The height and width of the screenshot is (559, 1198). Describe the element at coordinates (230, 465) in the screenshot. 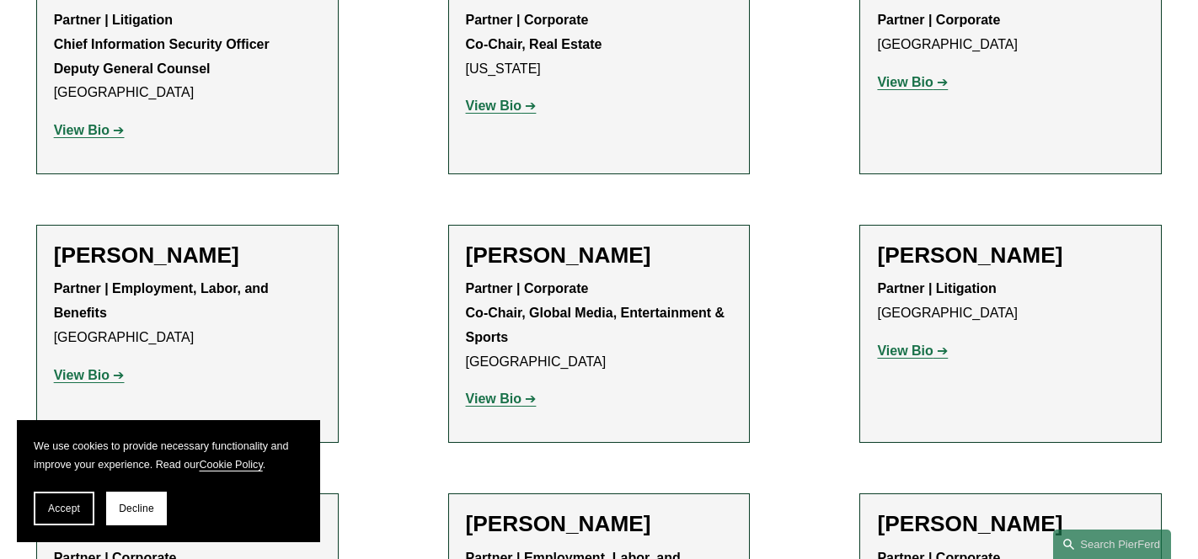

I see `a: Cookie Policy` at that location.